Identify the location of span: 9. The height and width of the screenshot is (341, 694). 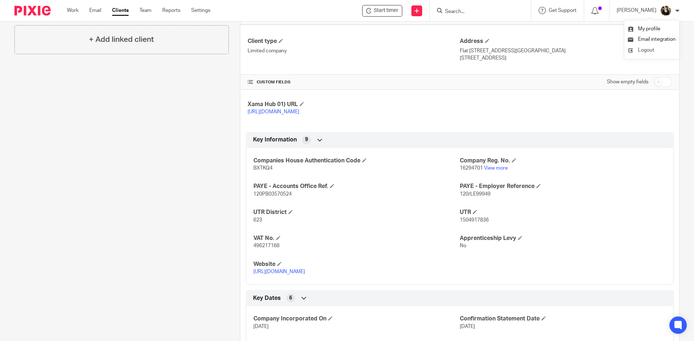
(306, 140).